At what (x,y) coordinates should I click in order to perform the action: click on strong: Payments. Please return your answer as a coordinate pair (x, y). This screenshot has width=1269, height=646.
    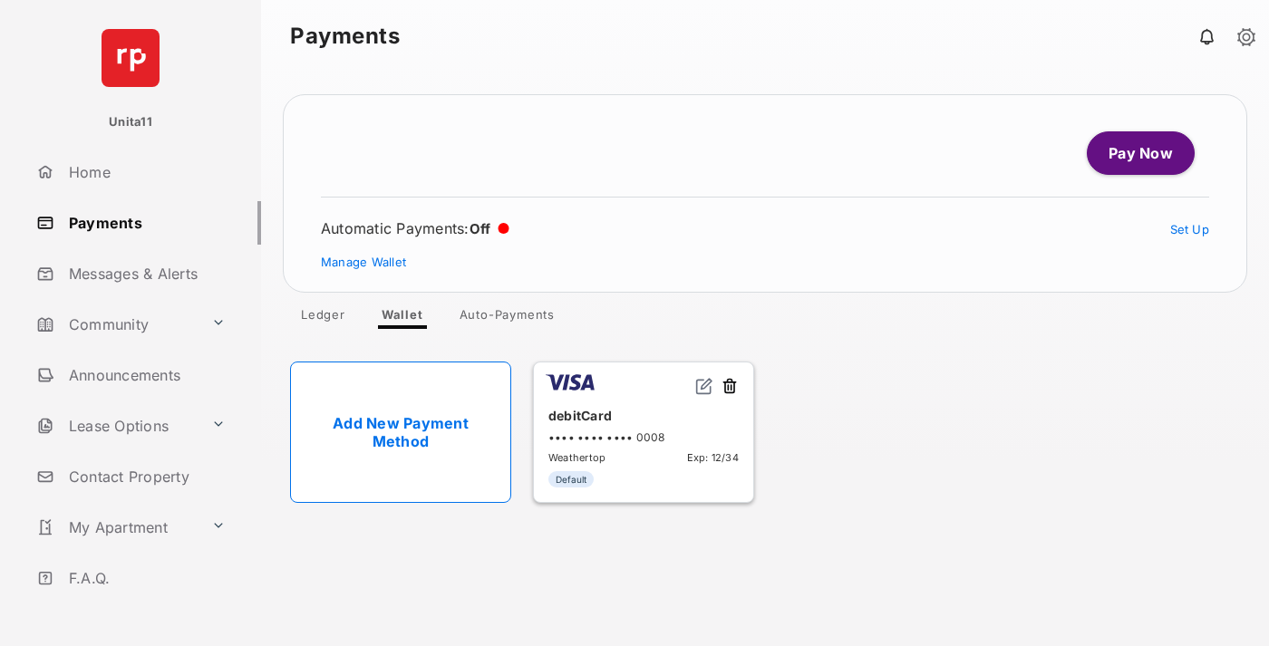
    Looking at the image, I should click on (344, 36).